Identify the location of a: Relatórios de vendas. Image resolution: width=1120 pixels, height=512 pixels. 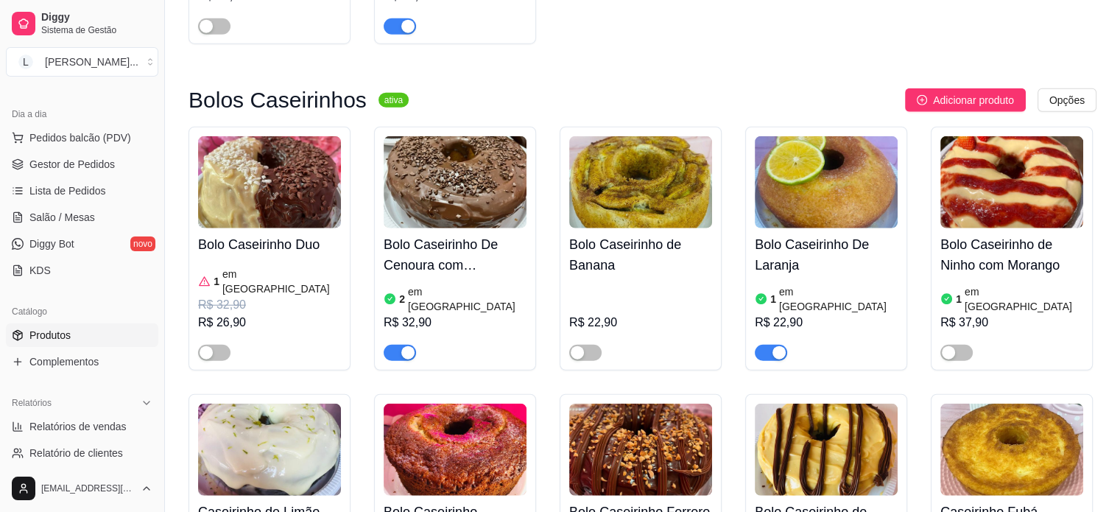
(82, 427).